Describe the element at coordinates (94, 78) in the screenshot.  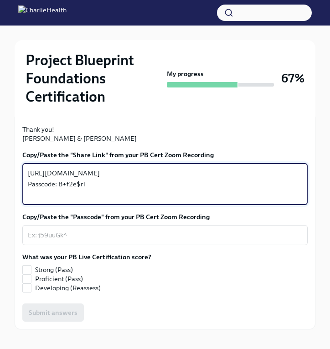
I see `h2: Project Blueprint Foundations Certification` at that location.